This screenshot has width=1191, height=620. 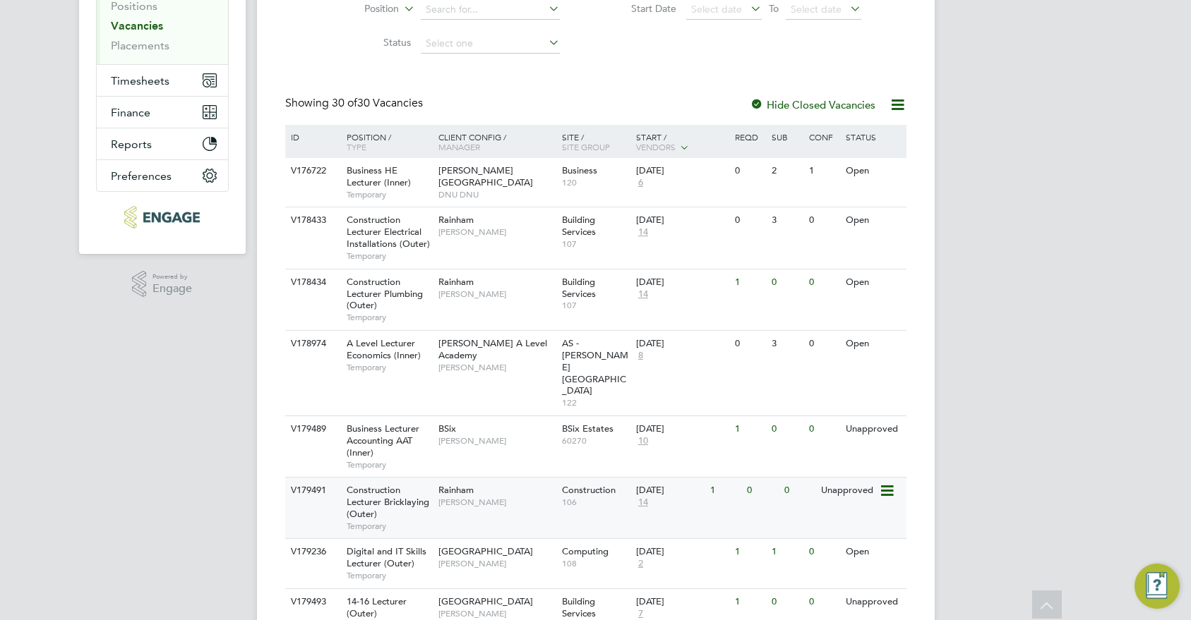 I want to click on span: Construction Lecturer Bricklaying (Outer), so click(x=387, y=502).